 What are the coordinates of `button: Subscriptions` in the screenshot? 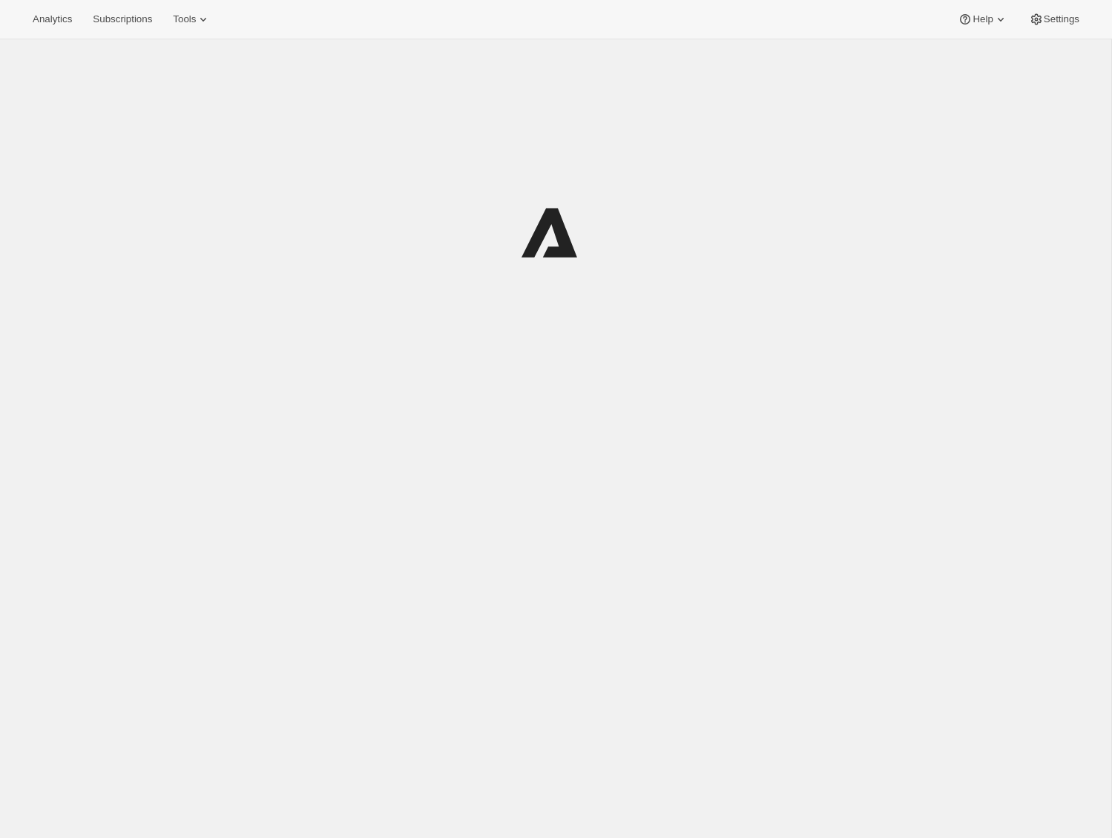 It's located at (122, 19).